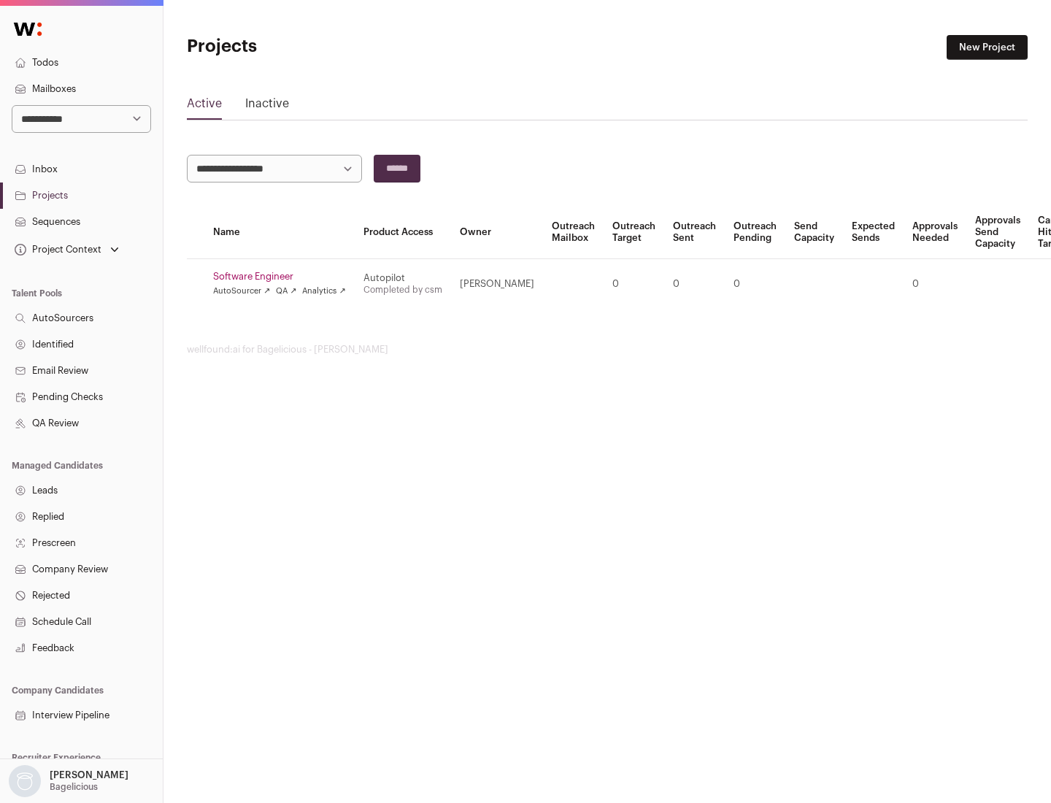  I want to click on th: Outreach Mailbox, so click(573, 232).